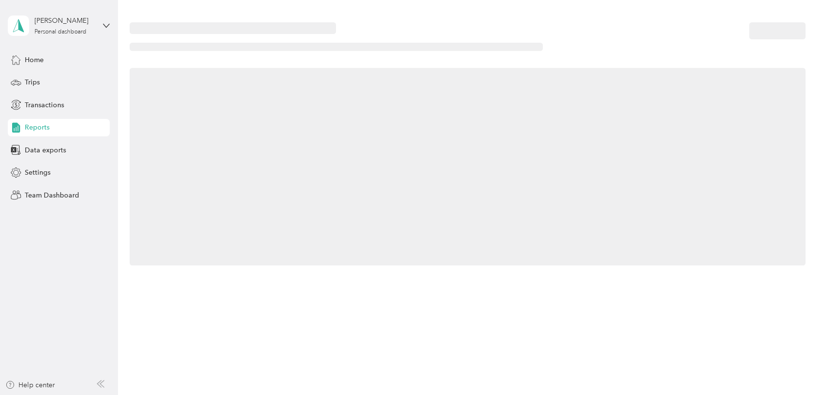 Image resolution: width=822 pixels, height=395 pixels. Describe the element at coordinates (60, 32) in the screenshot. I see `div: Personal dashboard` at that location.